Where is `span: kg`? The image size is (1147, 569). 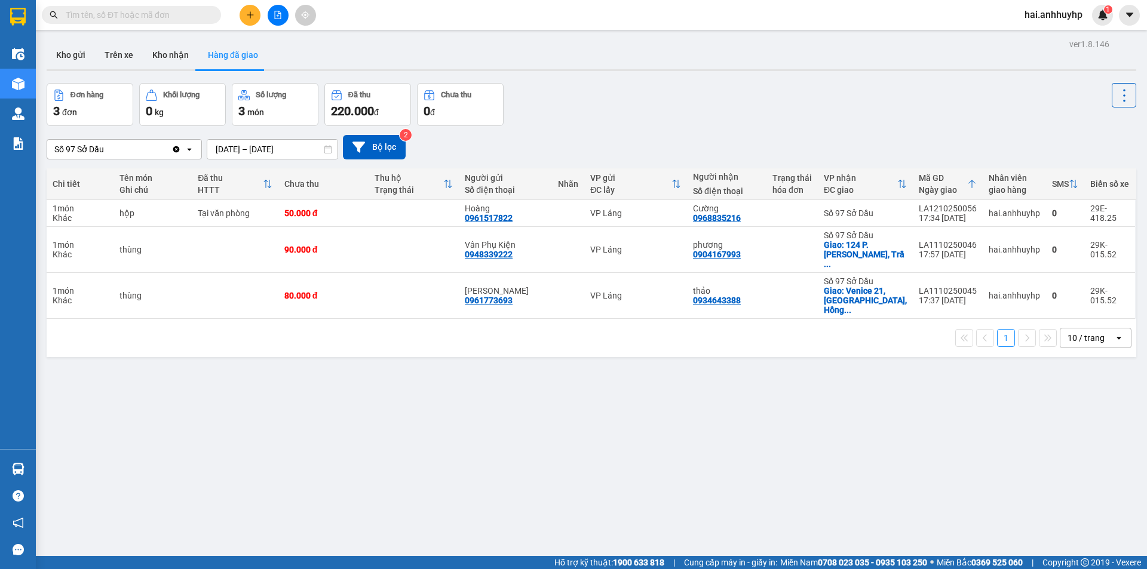 span: kg is located at coordinates (159, 112).